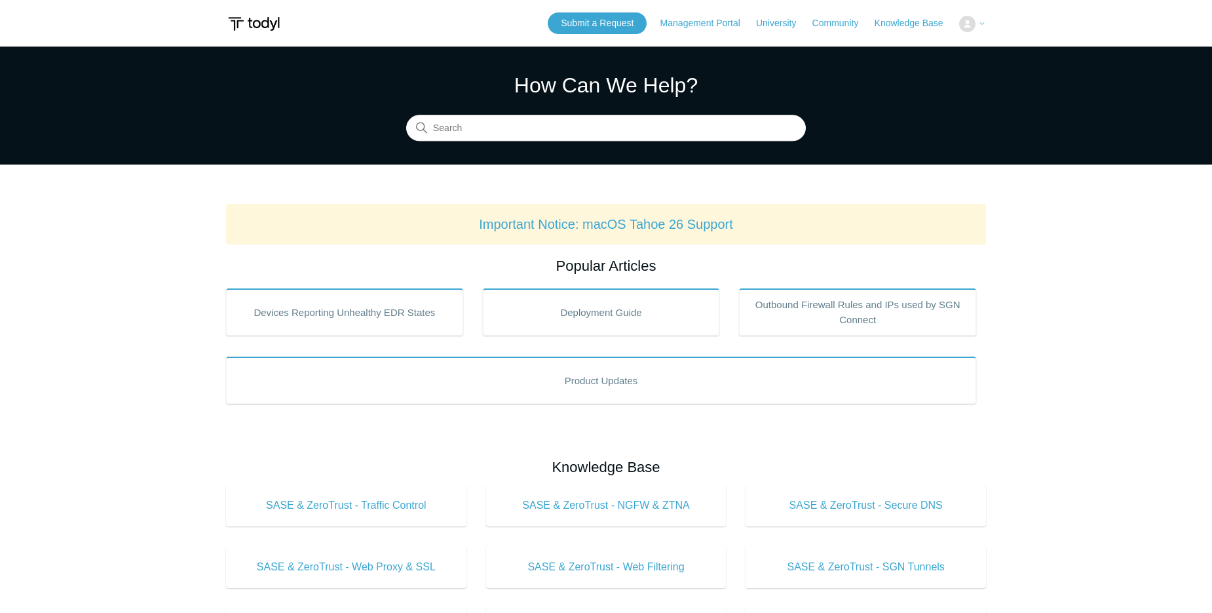  I want to click on a: Knowledge Base, so click(915, 23).